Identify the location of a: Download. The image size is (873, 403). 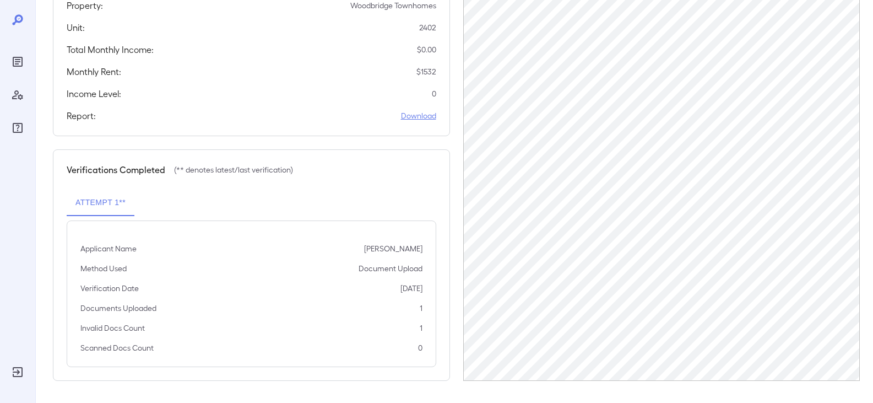
(419, 116).